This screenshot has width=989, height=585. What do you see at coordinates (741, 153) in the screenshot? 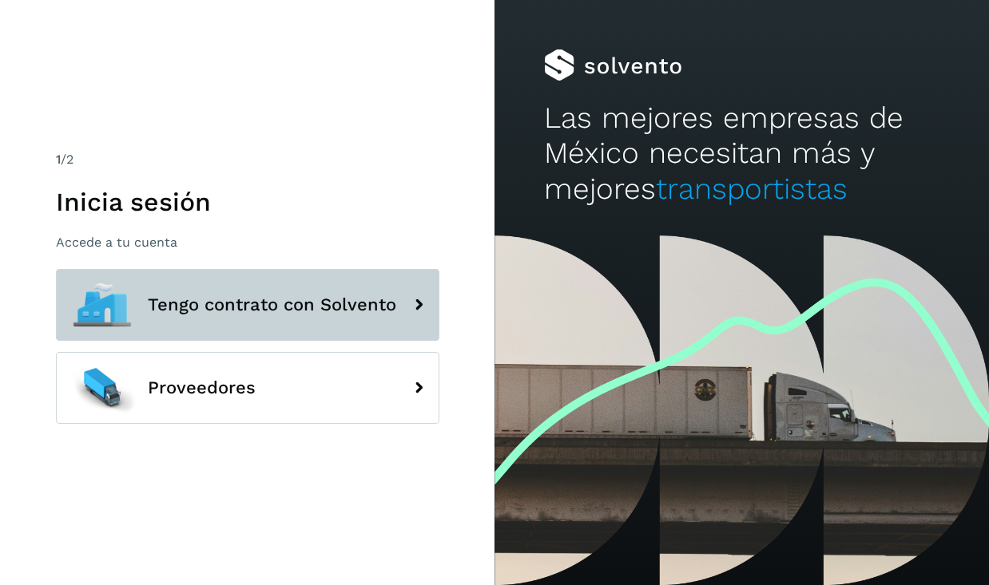
I see `h2: Las mejores empresas de México necesitan más y mejores` at bounding box center [741, 153].